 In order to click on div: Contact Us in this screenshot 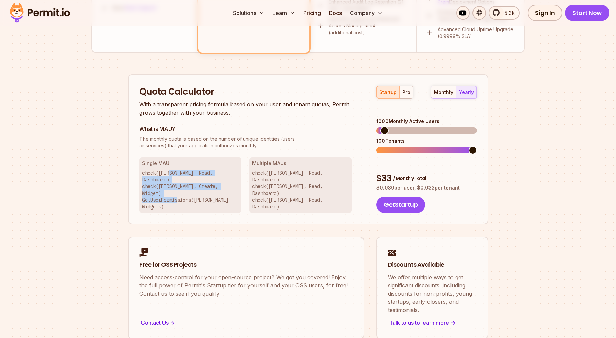, I will do `click(246, 322)`.